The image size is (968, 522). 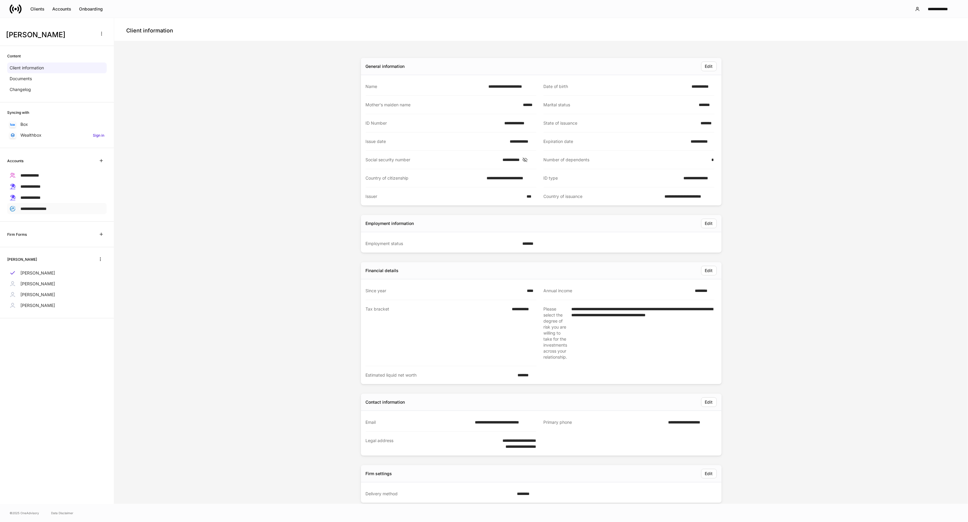 I want to click on div: Employment status, so click(x=442, y=244).